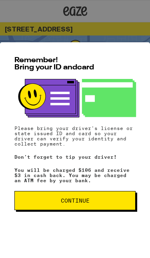 This screenshot has width=150, height=258. What do you see at coordinates (75, 136) in the screenshot?
I see `p: Please bring your driver's license or state issued ID and card so your driver can verify your ide...` at bounding box center [75, 136].